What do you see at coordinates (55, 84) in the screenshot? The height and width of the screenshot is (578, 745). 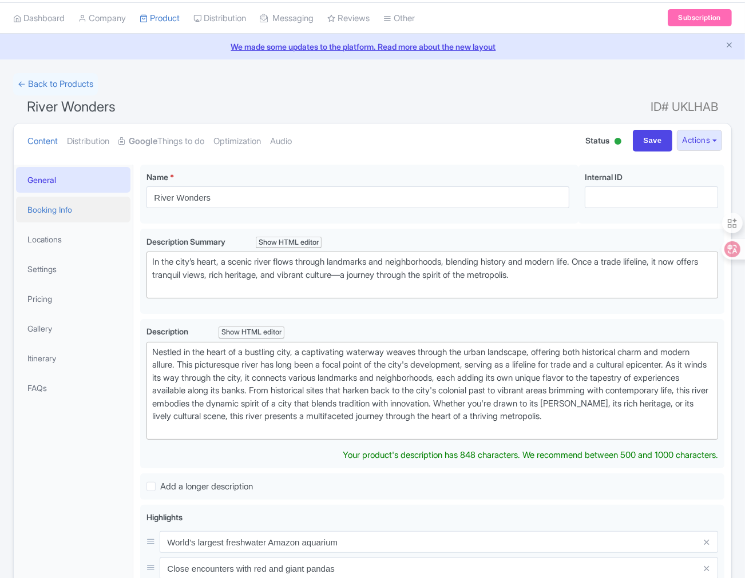 I see `a: ← Back to Products` at bounding box center [55, 84].